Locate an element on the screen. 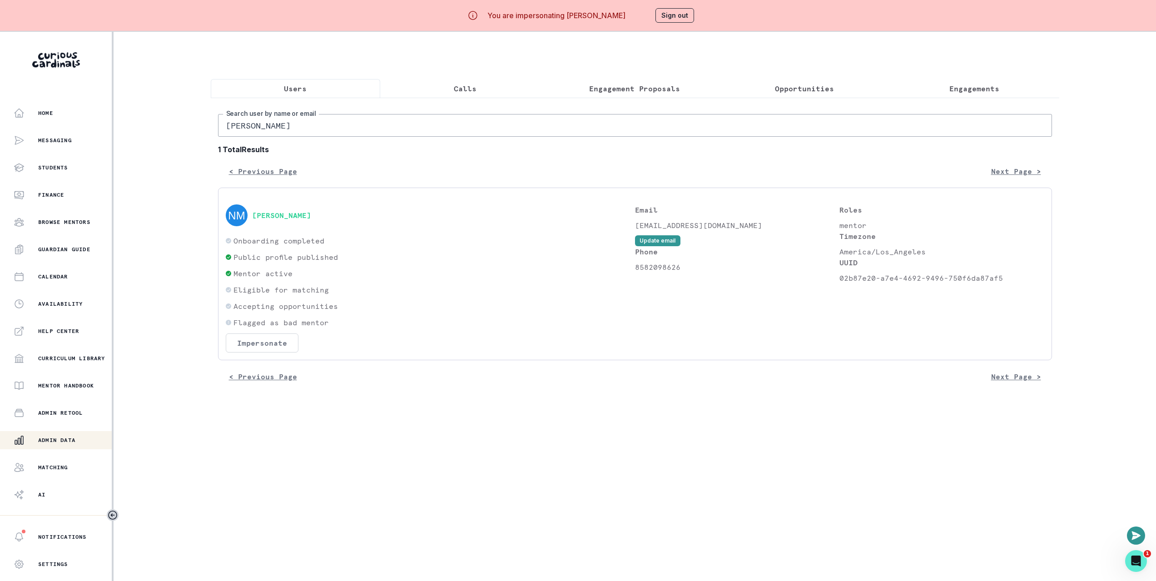 Image resolution: width=1156 pixels, height=581 pixels. p: Timezone is located at coordinates (941, 236).